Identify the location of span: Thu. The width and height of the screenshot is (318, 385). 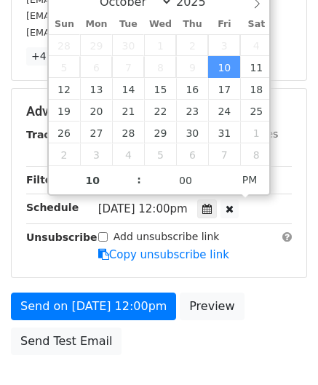
(192, 24).